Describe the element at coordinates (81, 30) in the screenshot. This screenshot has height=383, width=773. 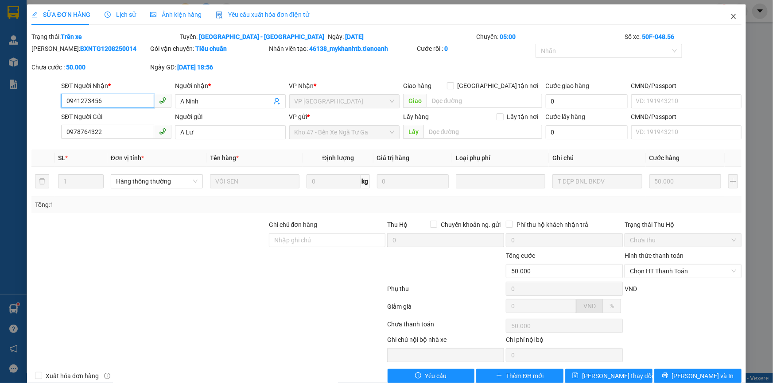
I see `span: A BẢO - 0703693979` at that location.